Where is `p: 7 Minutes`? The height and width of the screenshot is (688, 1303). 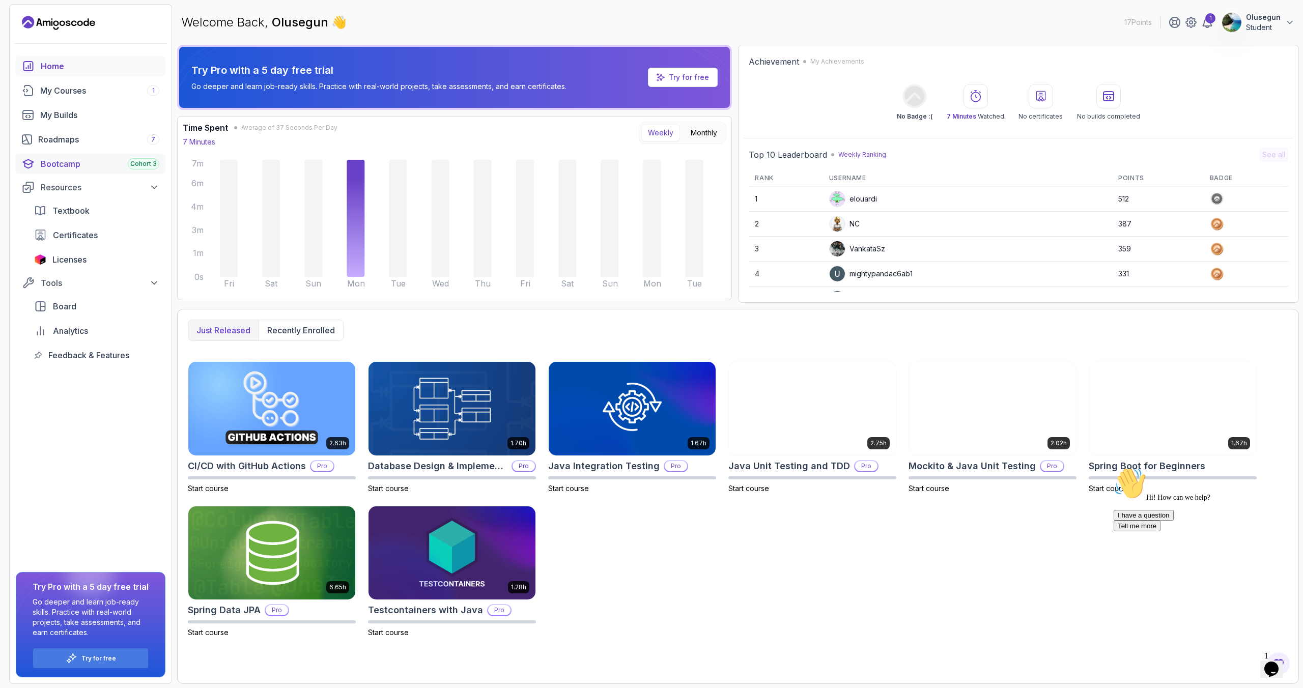 p: 7 Minutes is located at coordinates (199, 142).